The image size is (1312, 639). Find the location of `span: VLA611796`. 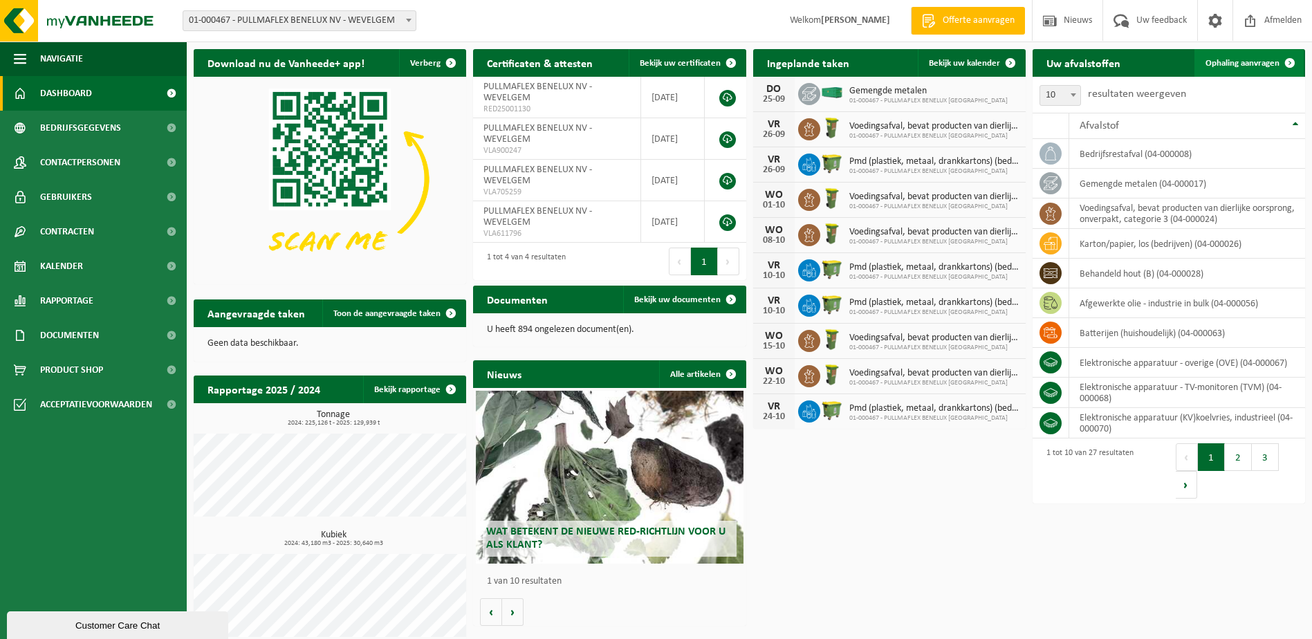

span: VLA611796 is located at coordinates (556, 234).